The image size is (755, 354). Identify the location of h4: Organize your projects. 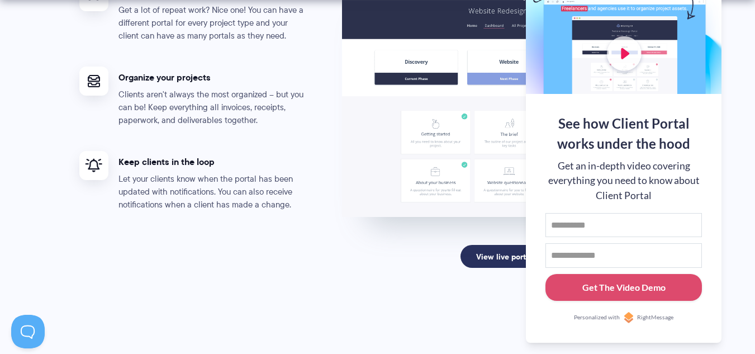
(213, 77).